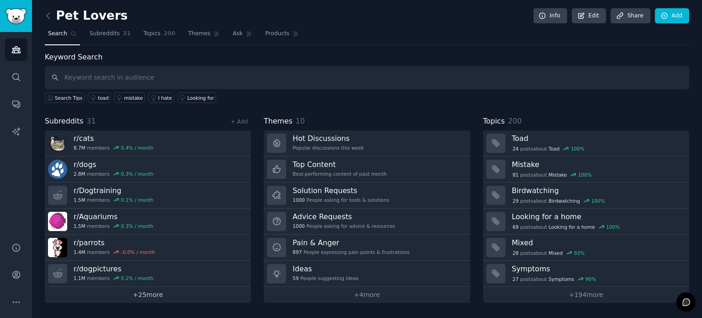 This screenshot has width=702, height=318. Describe the element at coordinates (586, 247) in the screenshot. I see `a: Mixed28postsaboutMixed93%` at that location.